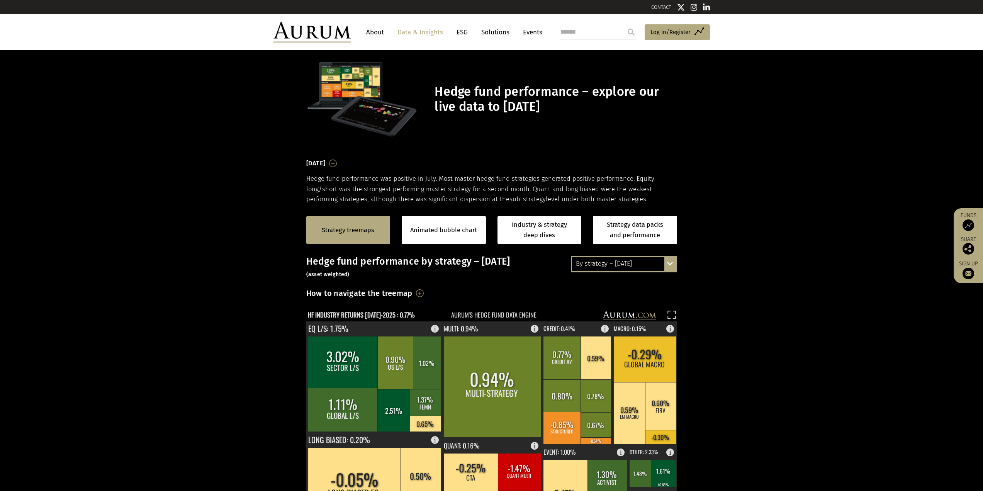 The height and width of the screenshot is (491, 983). What do you see at coordinates (677, 32) in the screenshot?
I see `a: Log in/Register` at bounding box center [677, 32].